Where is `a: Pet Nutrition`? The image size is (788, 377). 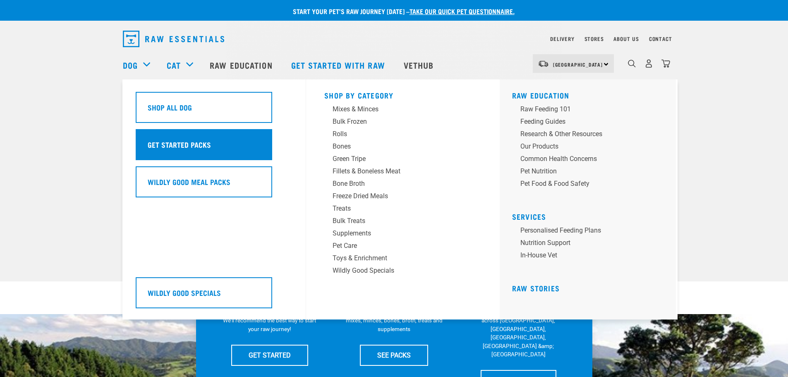 a: Pet Nutrition is located at coordinates (591, 172).